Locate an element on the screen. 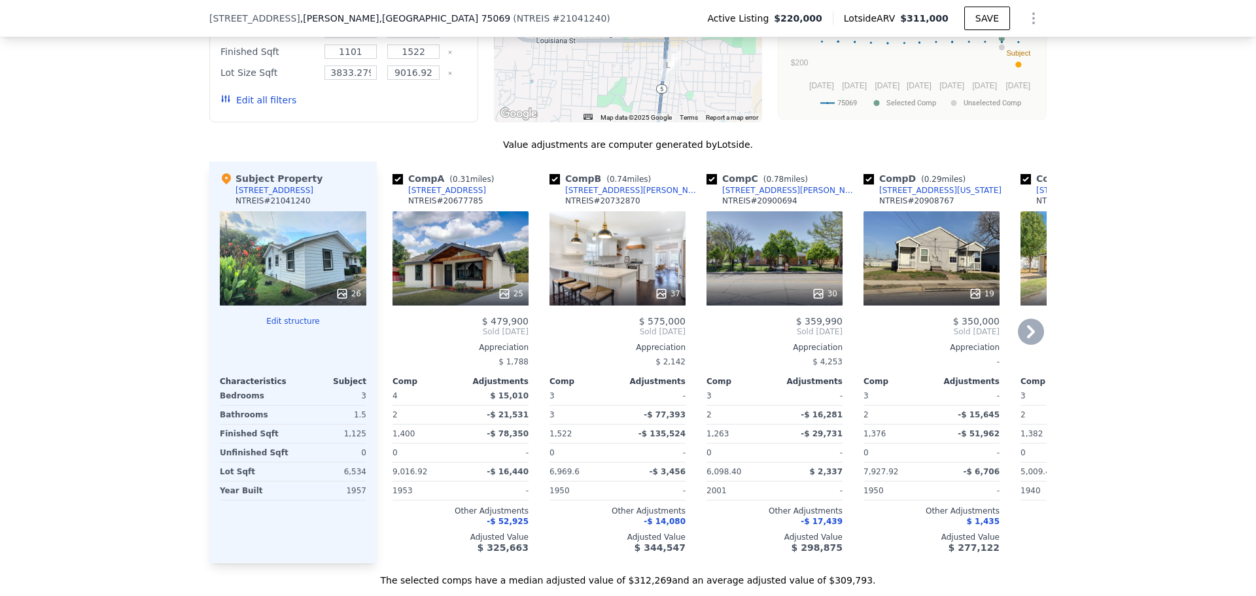 This screenshot has height=596, width=1256. span: -$ 51,962 is located at coordinates (979, 434).